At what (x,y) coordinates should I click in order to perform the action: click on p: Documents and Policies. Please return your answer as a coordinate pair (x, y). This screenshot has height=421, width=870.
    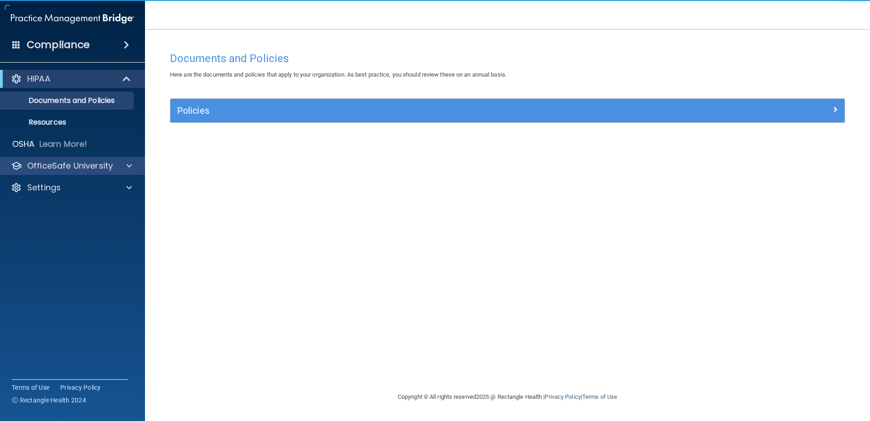
    Looking at the image, I should click on (68, 101).